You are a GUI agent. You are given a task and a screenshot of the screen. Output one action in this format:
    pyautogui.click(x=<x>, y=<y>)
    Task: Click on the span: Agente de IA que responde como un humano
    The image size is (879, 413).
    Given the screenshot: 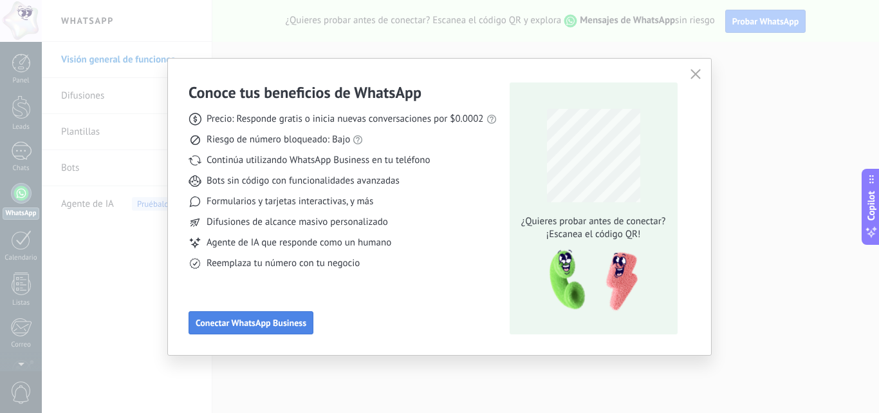 What is the action you would take?
    pyautogui.click(x=299, y=243)
    